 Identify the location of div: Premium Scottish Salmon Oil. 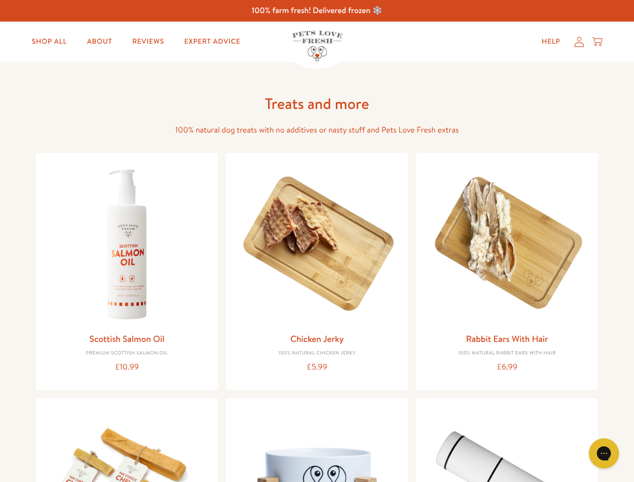
(127, 354).